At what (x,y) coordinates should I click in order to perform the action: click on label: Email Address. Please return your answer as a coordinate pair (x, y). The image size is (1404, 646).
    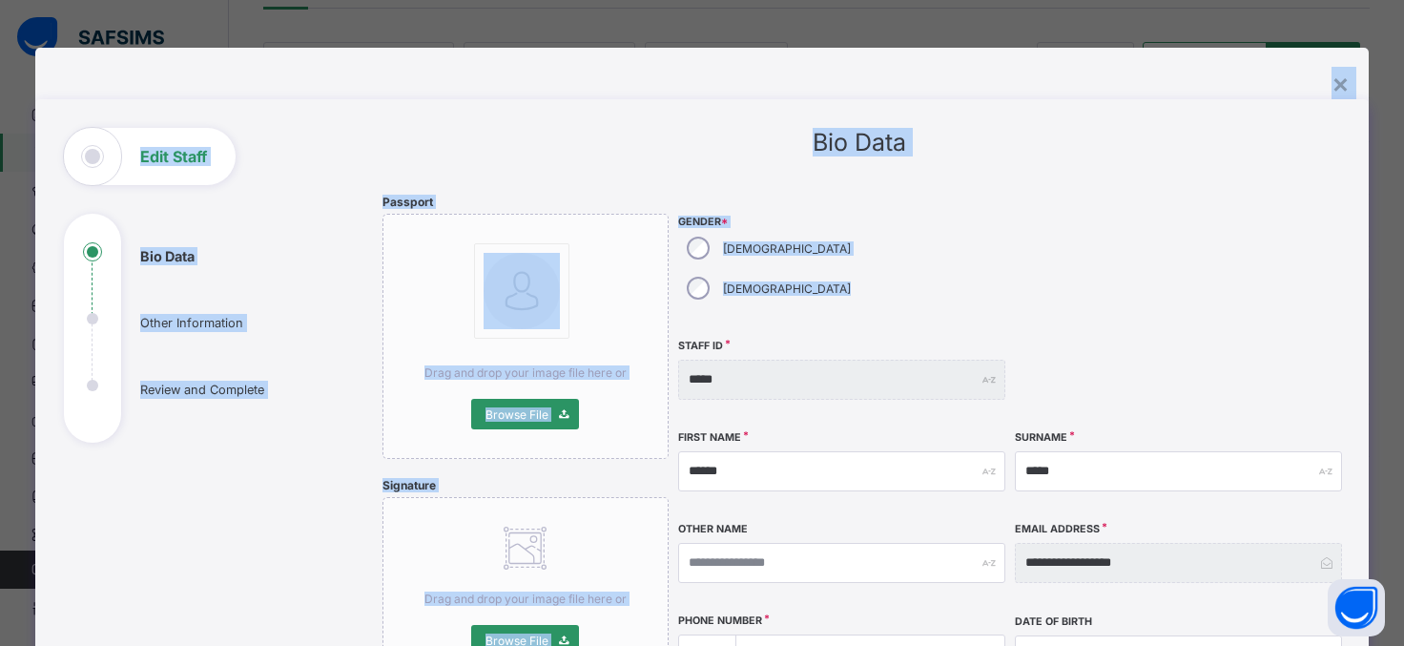
    Looking at the image, I should click on (1057, 528).